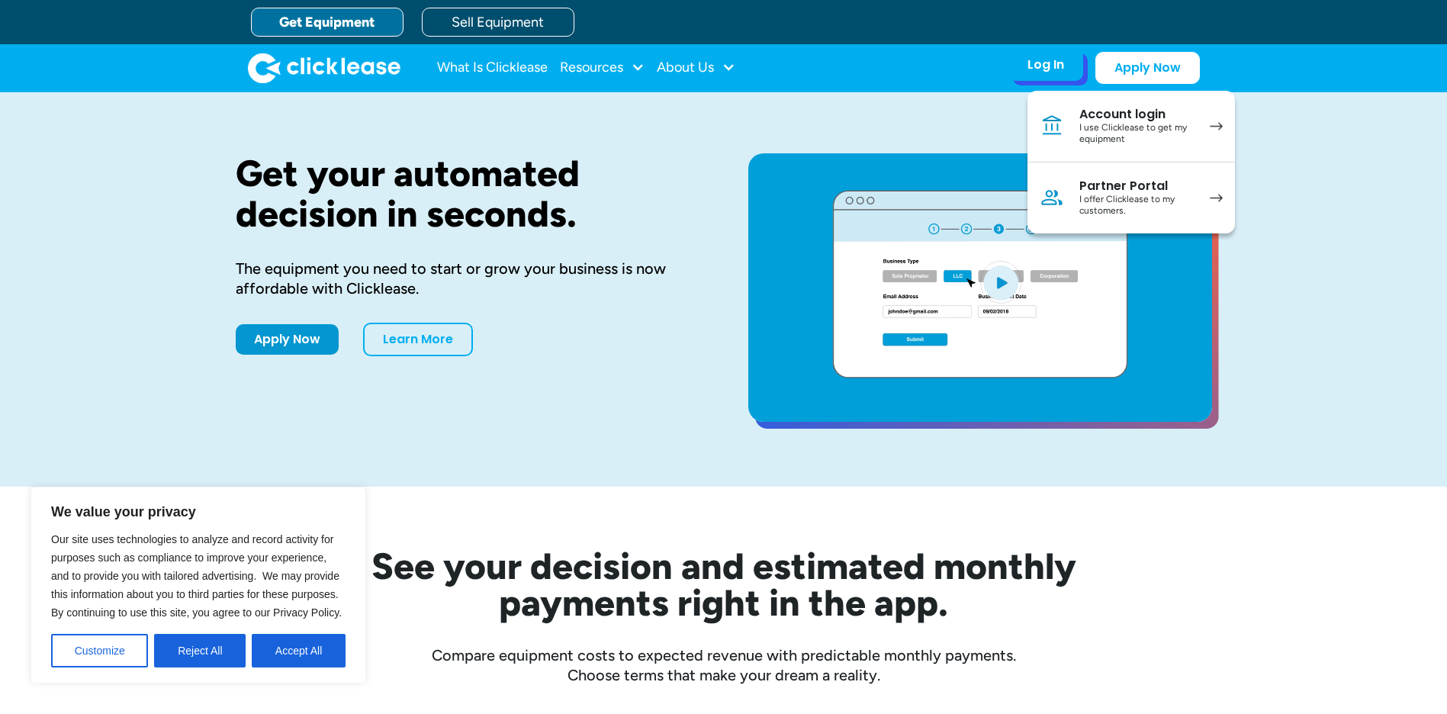 The width and height of the screenshot is (1447, 714). Describe the element at coordinates (1046, 65) in the screenshot. I see `div: Log In` at that location.